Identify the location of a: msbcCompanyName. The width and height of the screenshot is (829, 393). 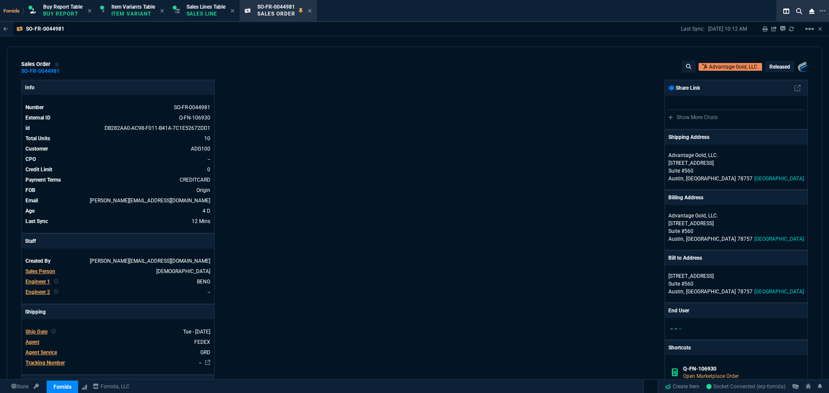
(111, 387).